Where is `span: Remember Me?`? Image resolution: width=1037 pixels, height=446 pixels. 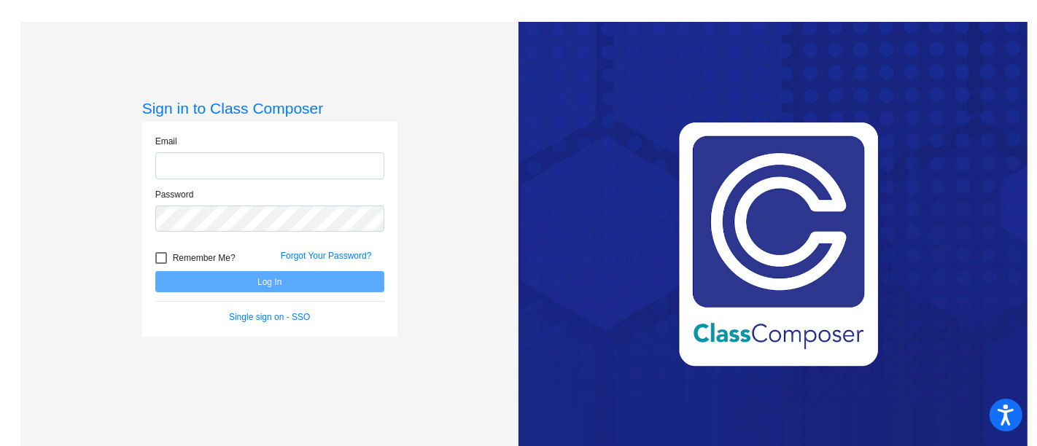 span: Remember Me? is located at coordinates (204, 258).